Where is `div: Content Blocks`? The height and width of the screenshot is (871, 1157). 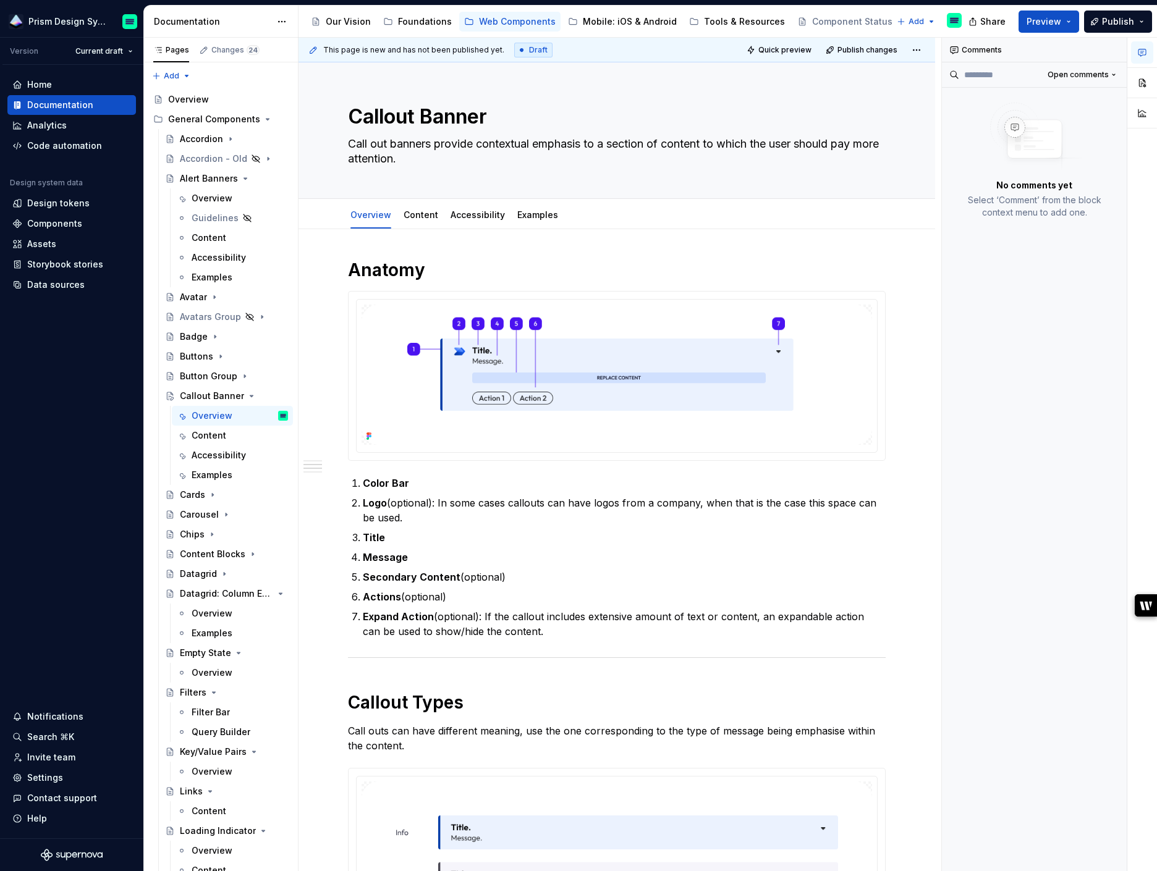
div: Content Blocks is located at coordinates (213, 554).